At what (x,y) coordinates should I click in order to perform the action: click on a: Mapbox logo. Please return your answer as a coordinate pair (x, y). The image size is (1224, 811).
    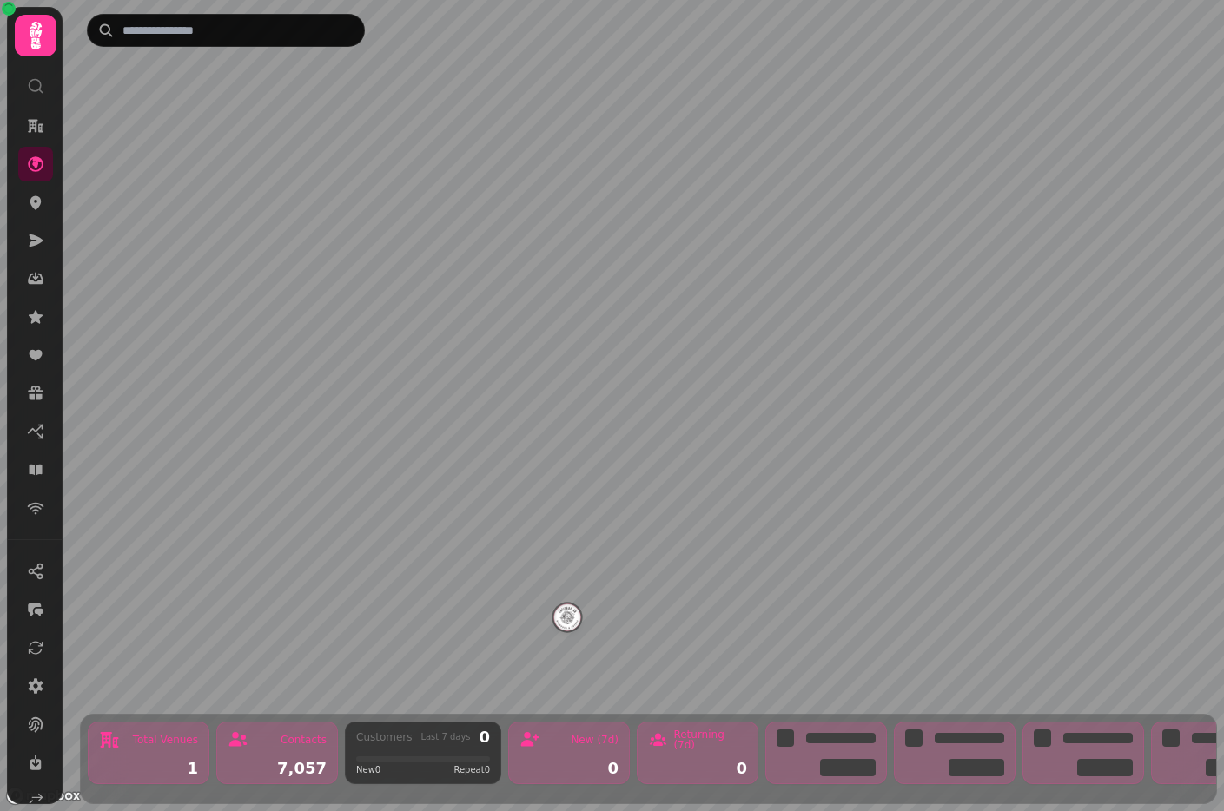
    Looking at the image, I should click on (43, 796).